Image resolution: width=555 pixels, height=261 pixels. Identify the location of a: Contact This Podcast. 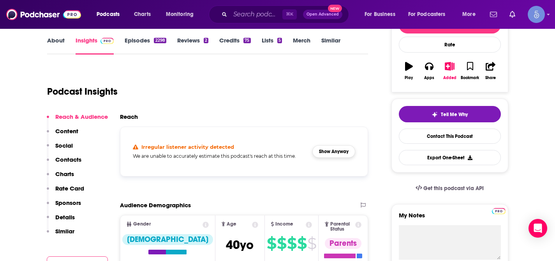
(450, 136).